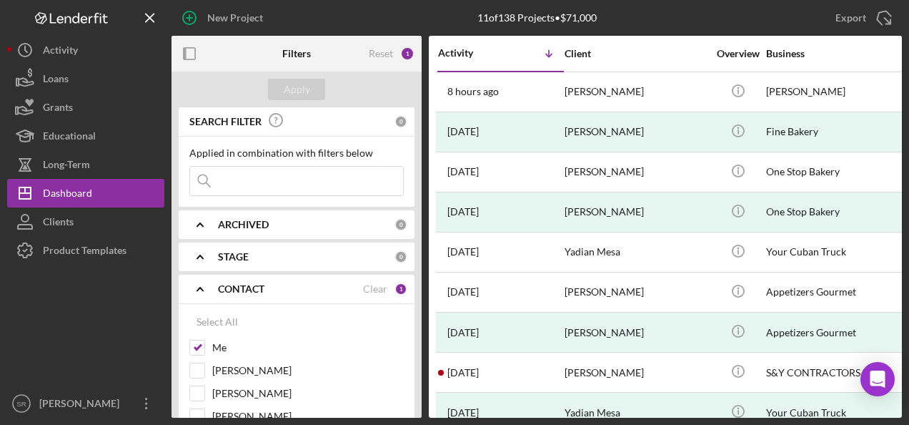 This screenshot has width=909, height=425. I want to click on button: Apply, so click(297, 89).